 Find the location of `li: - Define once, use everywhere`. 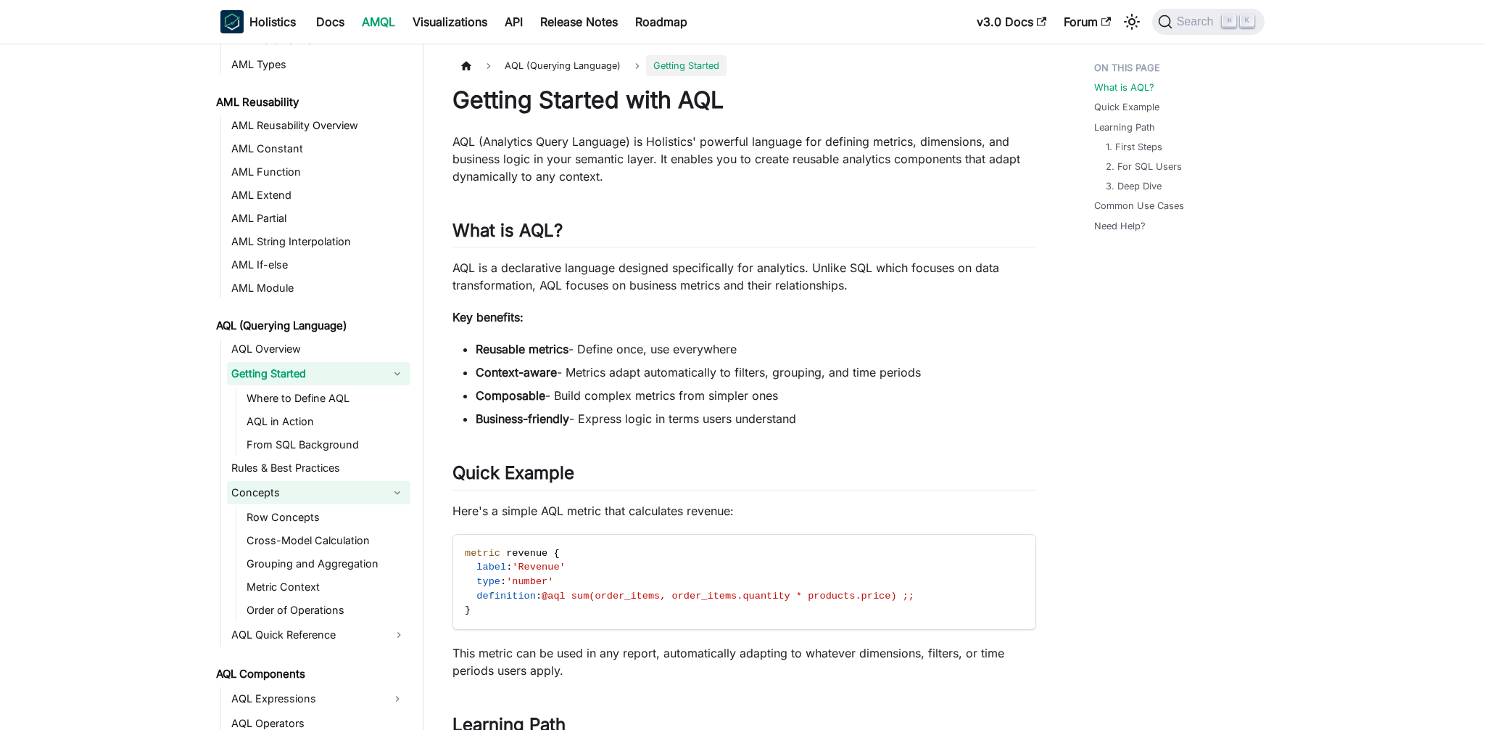

li: - Define once, use everywhere is located at coordinates (756, 349).